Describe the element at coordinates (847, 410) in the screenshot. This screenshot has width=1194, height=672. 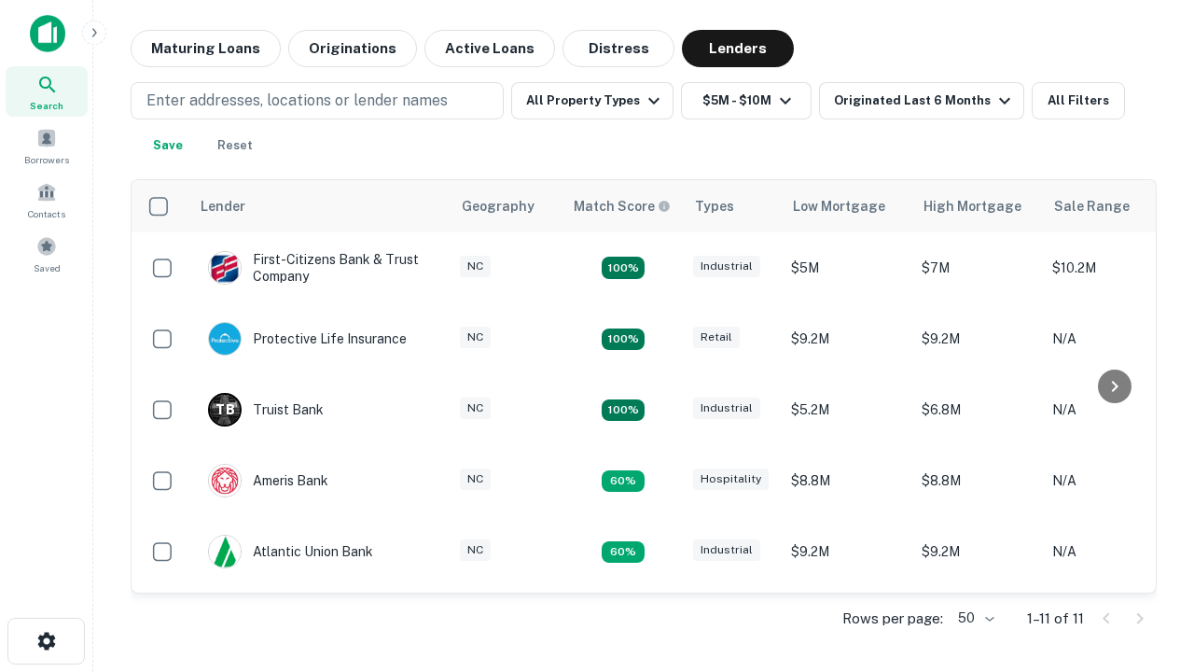
I see `td: $5.2M` at that location.